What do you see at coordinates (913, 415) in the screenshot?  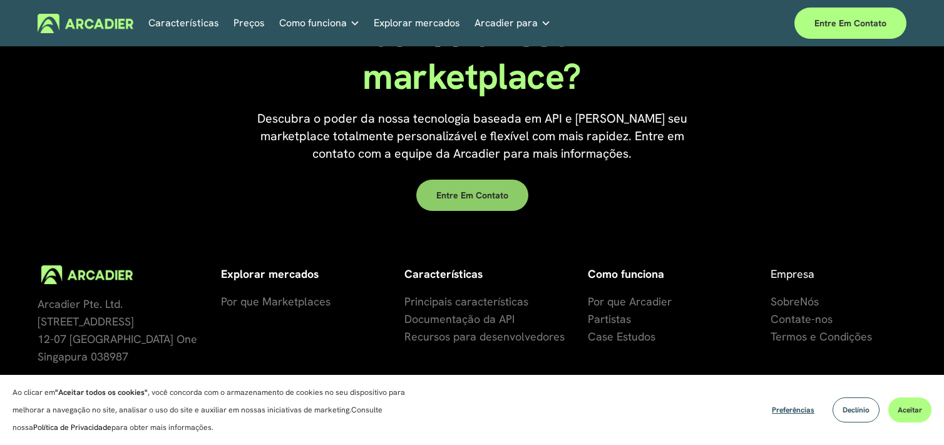 I see `div: Widget de chat` at bounding box center [913, 415].